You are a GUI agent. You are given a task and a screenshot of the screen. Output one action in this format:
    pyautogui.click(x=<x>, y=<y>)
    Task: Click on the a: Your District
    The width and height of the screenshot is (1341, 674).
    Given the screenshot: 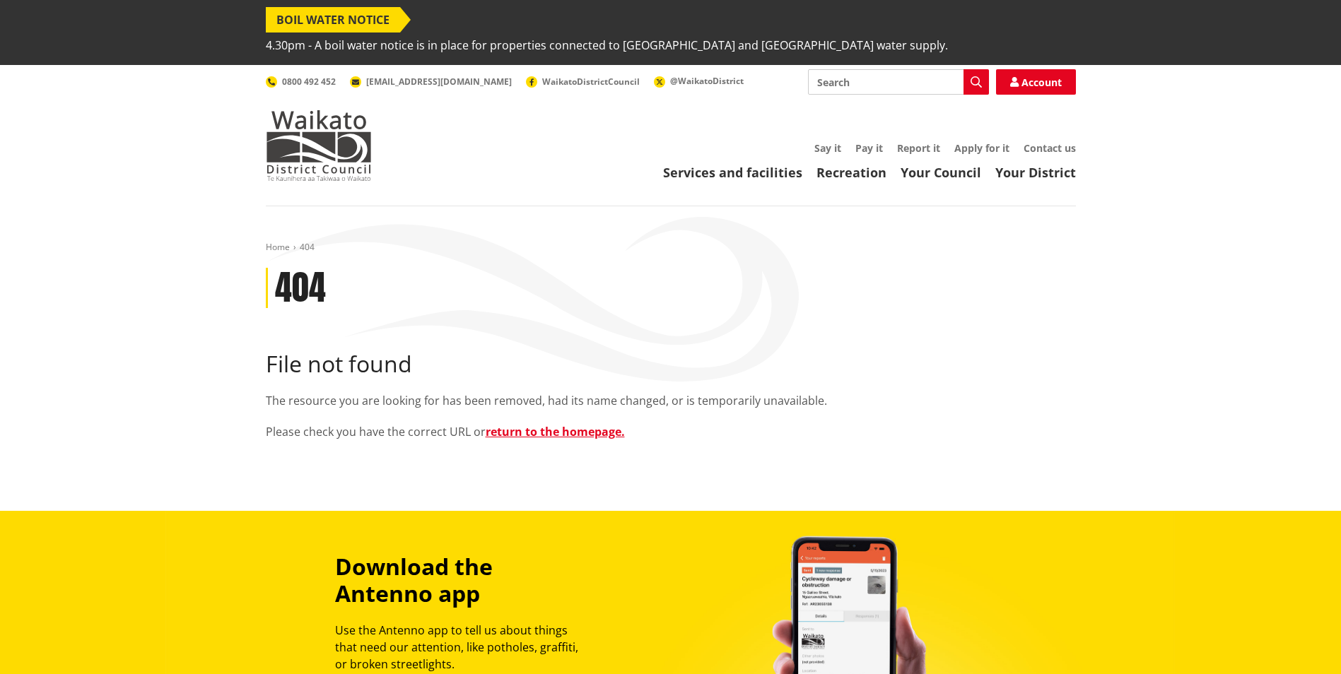 What is the action you would take?
    pyautogui.click(x=1036, y=172)
    